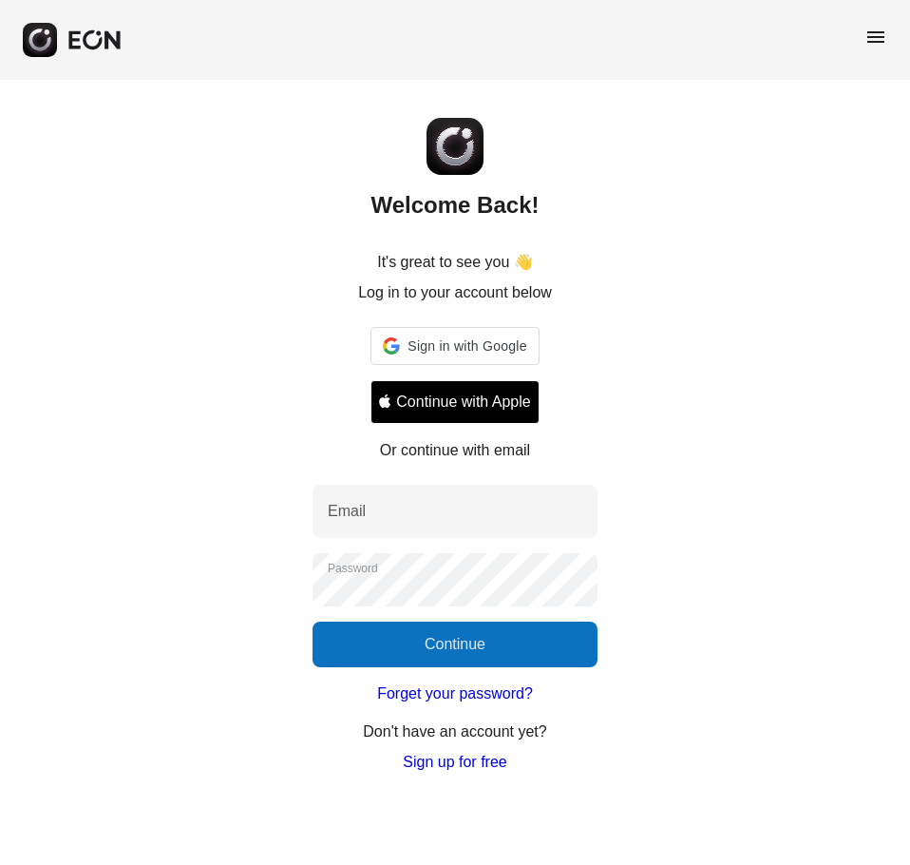 The height and width of the screenshot is (865, 910). What do you see at coordinates (455, 450) in the screenshot?
I see `p: Or continue with email` at bounding box center [455, 450].